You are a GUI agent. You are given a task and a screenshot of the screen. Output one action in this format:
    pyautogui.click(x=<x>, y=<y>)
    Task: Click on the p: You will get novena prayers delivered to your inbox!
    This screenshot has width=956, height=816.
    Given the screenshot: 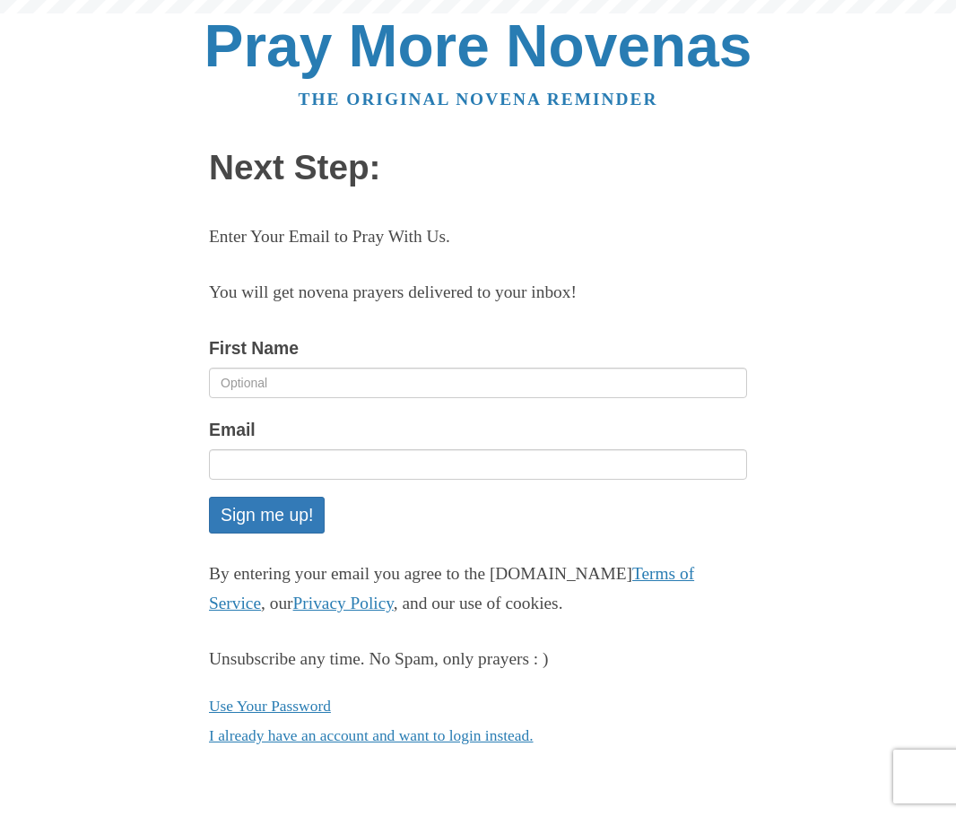 What is the action you would take?
    pyautogui.click(x=478, y=292)
    